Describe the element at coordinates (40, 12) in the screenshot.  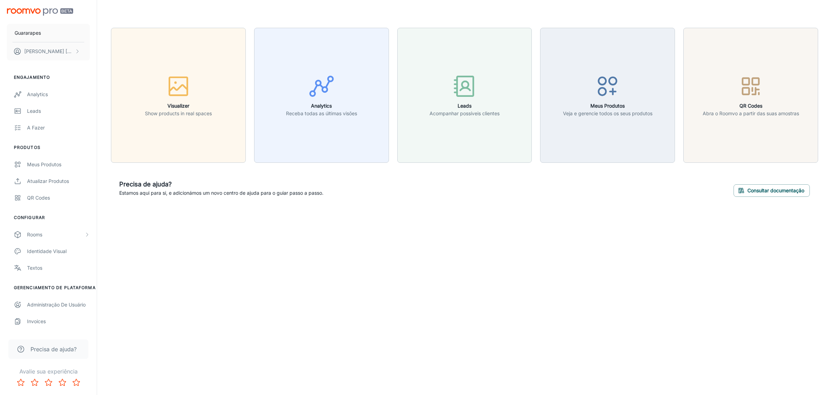
I see `img: Roomvo PRO Beta` at that location.